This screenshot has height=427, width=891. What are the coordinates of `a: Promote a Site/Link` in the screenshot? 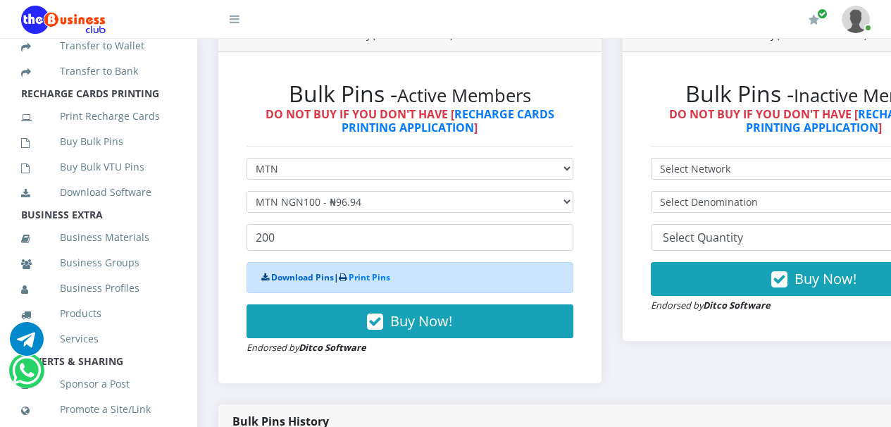 It's located at (99, 409).